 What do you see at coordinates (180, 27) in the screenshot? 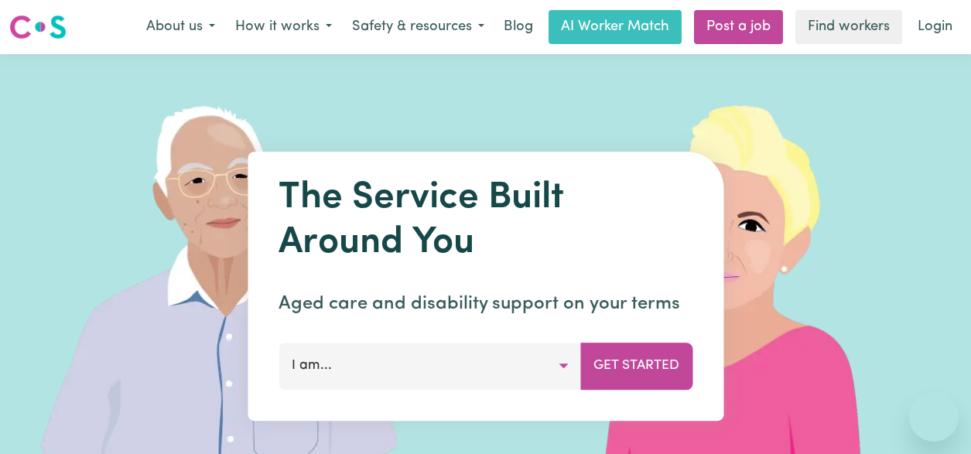
I see `button: About us` at bounding box center [180, 27].